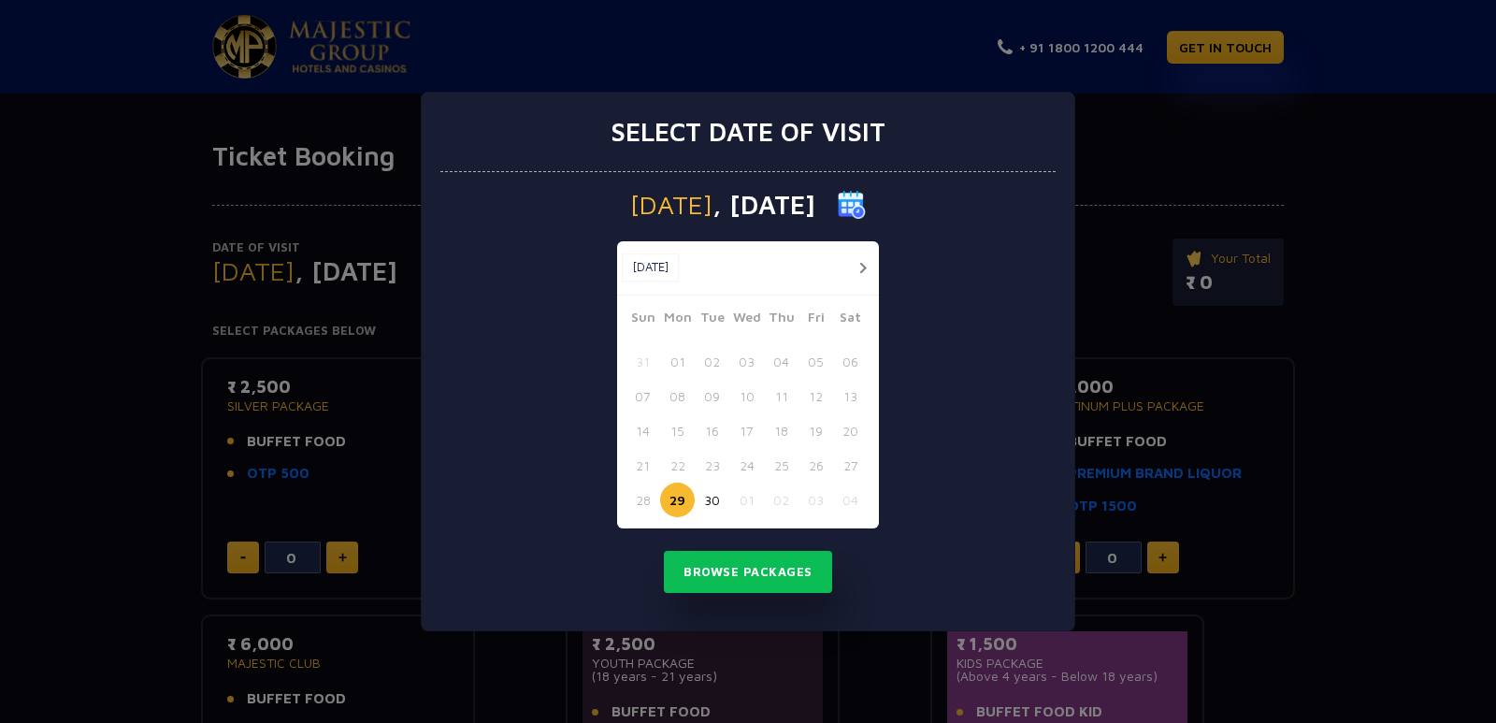 Image resolution: width=1496 pixels, height=723 pixels. What do you see at coordinates (748, 132) in the screenshot?
I see `h3: Select date of visit` at bounding box center [748, 132].